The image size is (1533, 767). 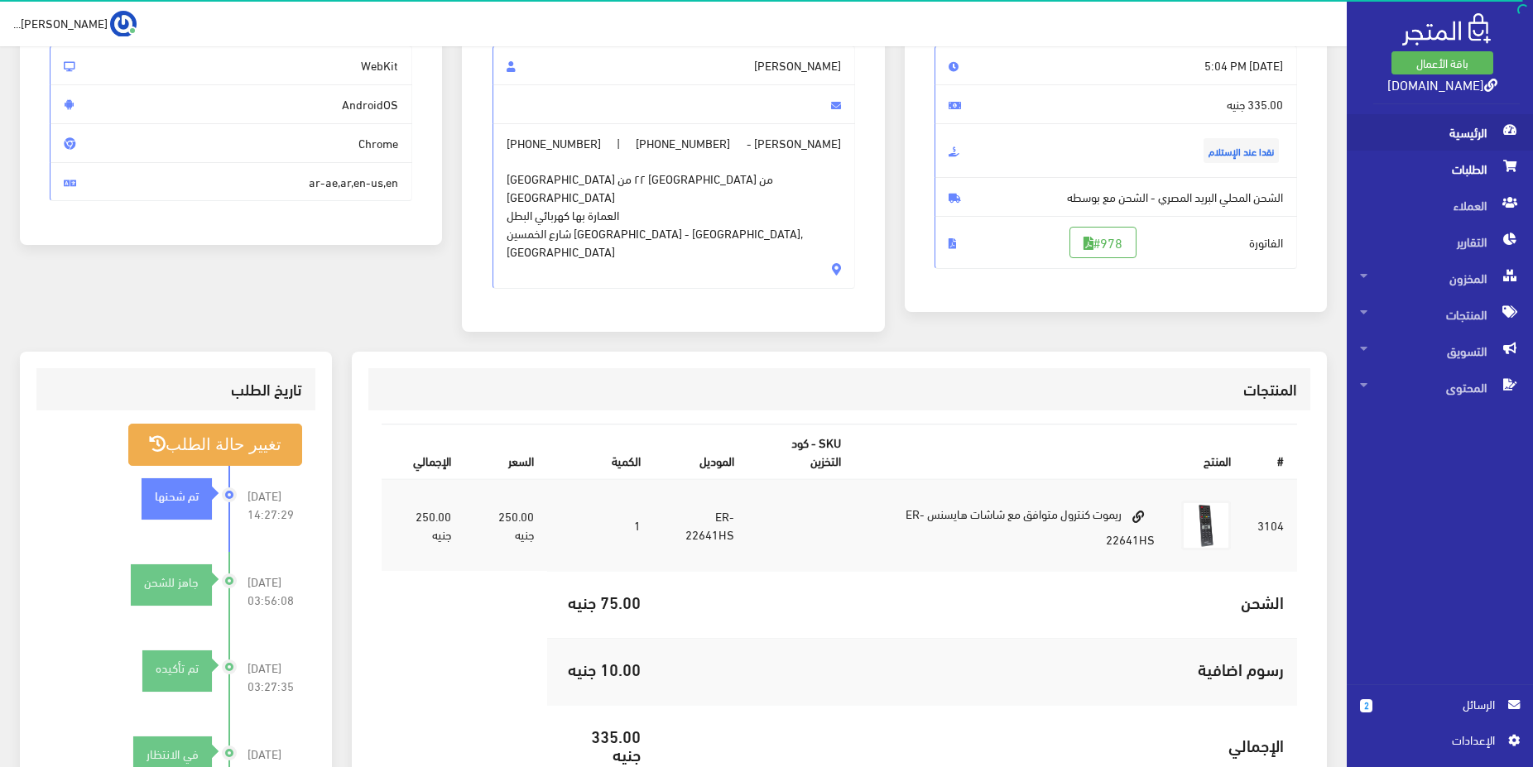 I want to click on th: الكمية, so click(x=600, y=452).